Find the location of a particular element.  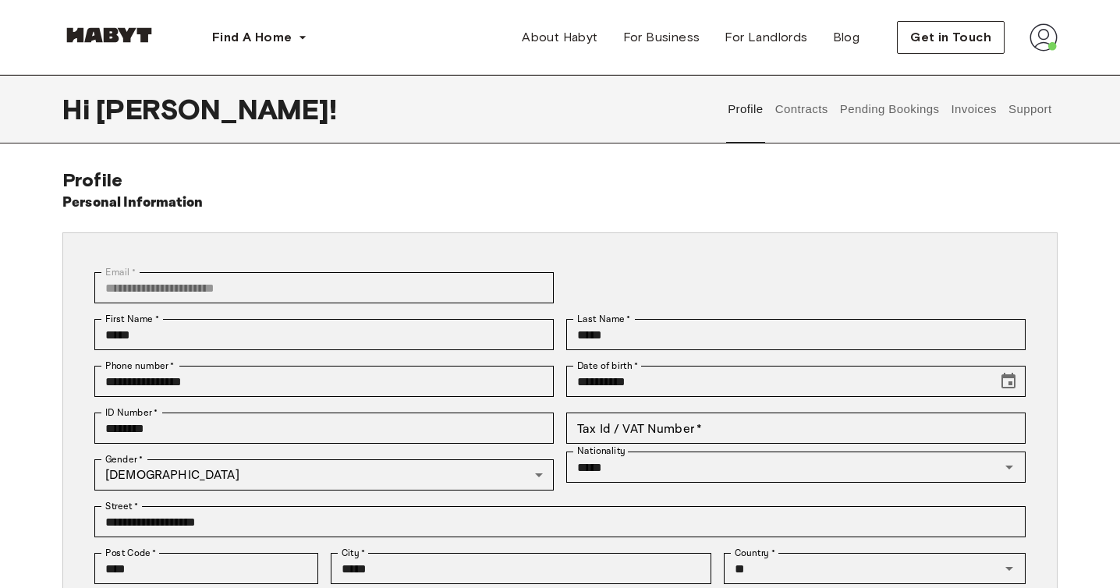

label: Street is located at coordinates (122, 506).